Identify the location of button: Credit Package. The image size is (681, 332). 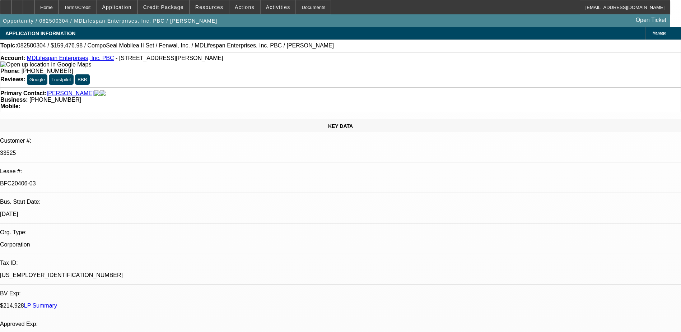
(163, 7).